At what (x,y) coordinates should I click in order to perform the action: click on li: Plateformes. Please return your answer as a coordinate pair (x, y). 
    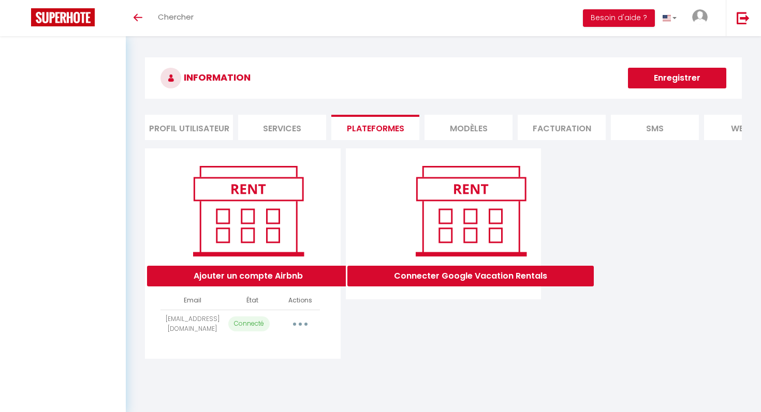
    Looking at the image, I should click on (375, 127).